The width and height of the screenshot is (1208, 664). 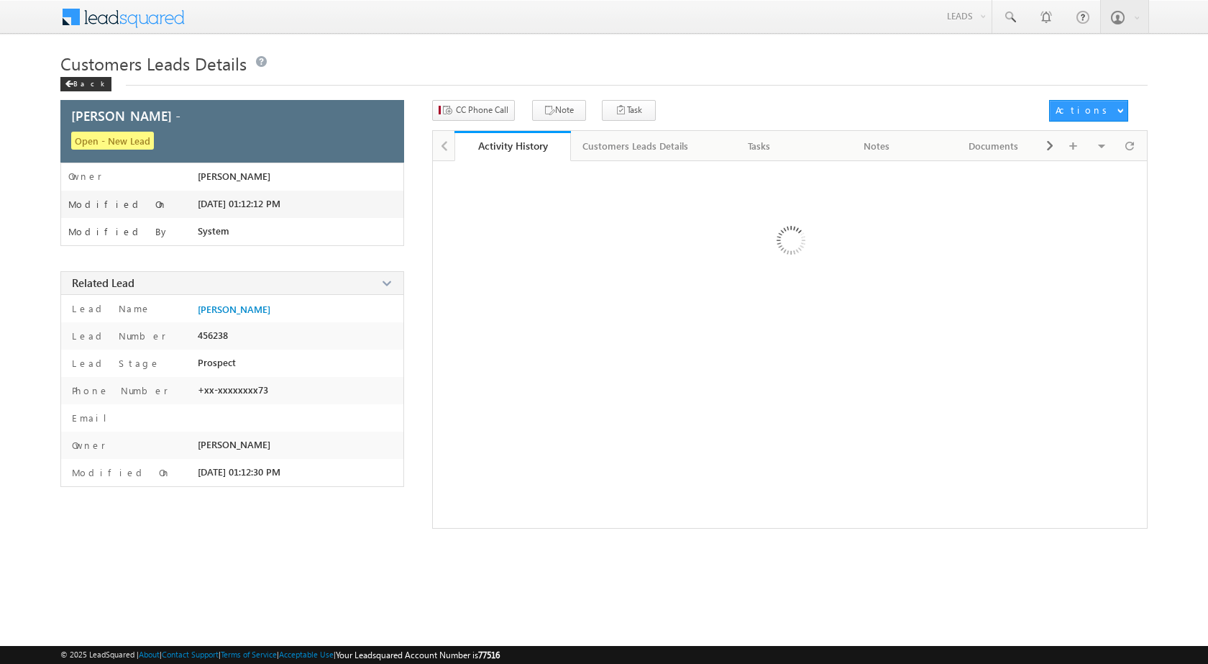 What do you see at coordinates (513, 145) in the screenshot?
I see `div: Activity History` at bounding box center [513, 145].